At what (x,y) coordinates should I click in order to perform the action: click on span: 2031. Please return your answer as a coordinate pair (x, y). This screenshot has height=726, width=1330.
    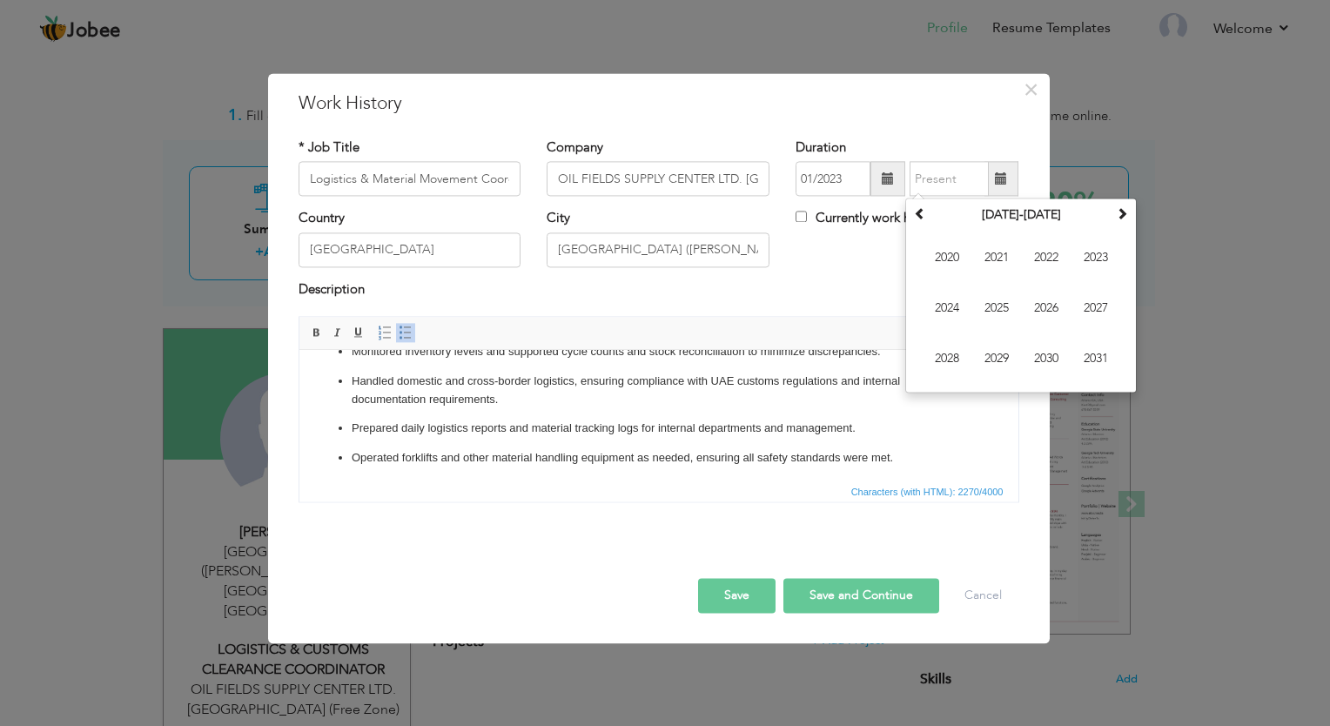
    Looking at the image, I should click on (1095, 359).